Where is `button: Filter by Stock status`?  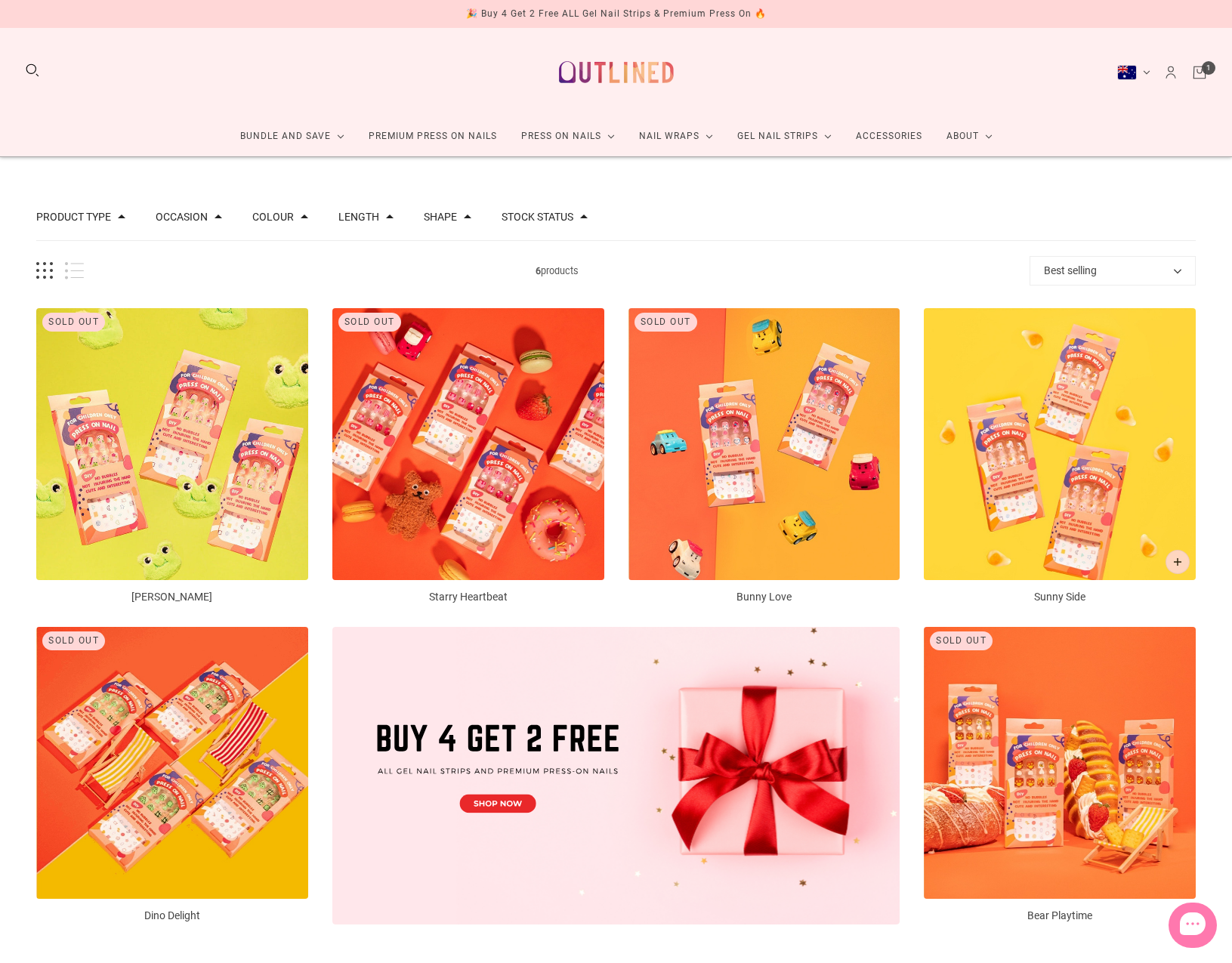
button: Filter by Stock status is located at coordinates (537, 217).